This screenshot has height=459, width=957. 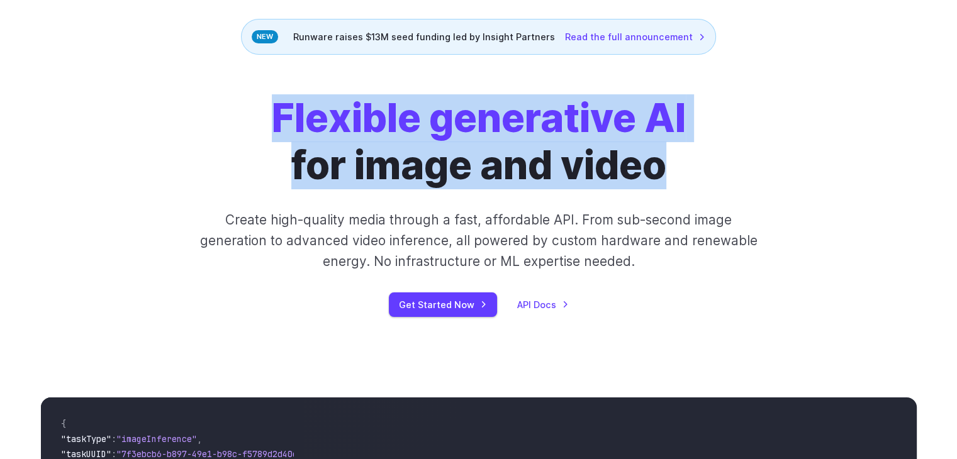 What do you see at coordinates (478, 241) in the screenshot?
I see `p: Create high-quality media through a fast, affordable API. From sub-second image generation to adv...` at bounding box center [478, 241].